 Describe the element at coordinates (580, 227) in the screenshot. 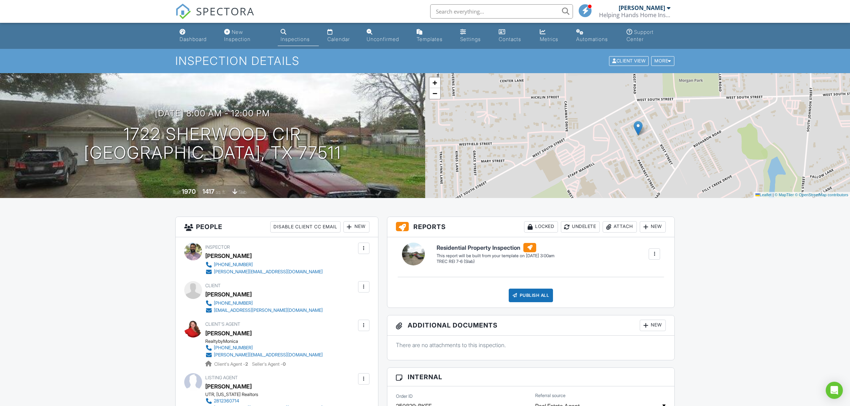

I see `div: Undelete` at that location.